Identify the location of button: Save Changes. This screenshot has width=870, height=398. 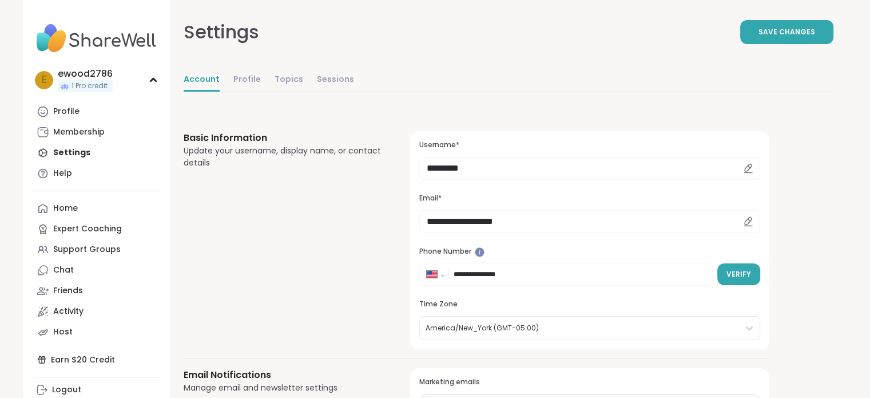
(787, 32).